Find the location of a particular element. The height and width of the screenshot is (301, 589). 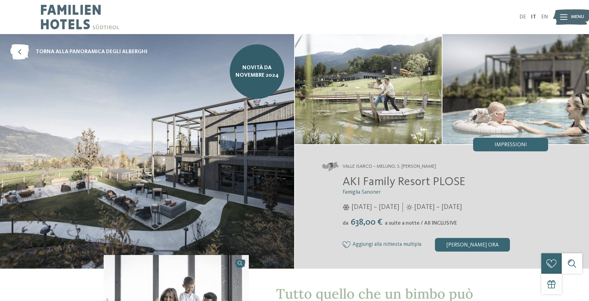

i: Orari d'apertura inverno is located at coordinates (346, 207).